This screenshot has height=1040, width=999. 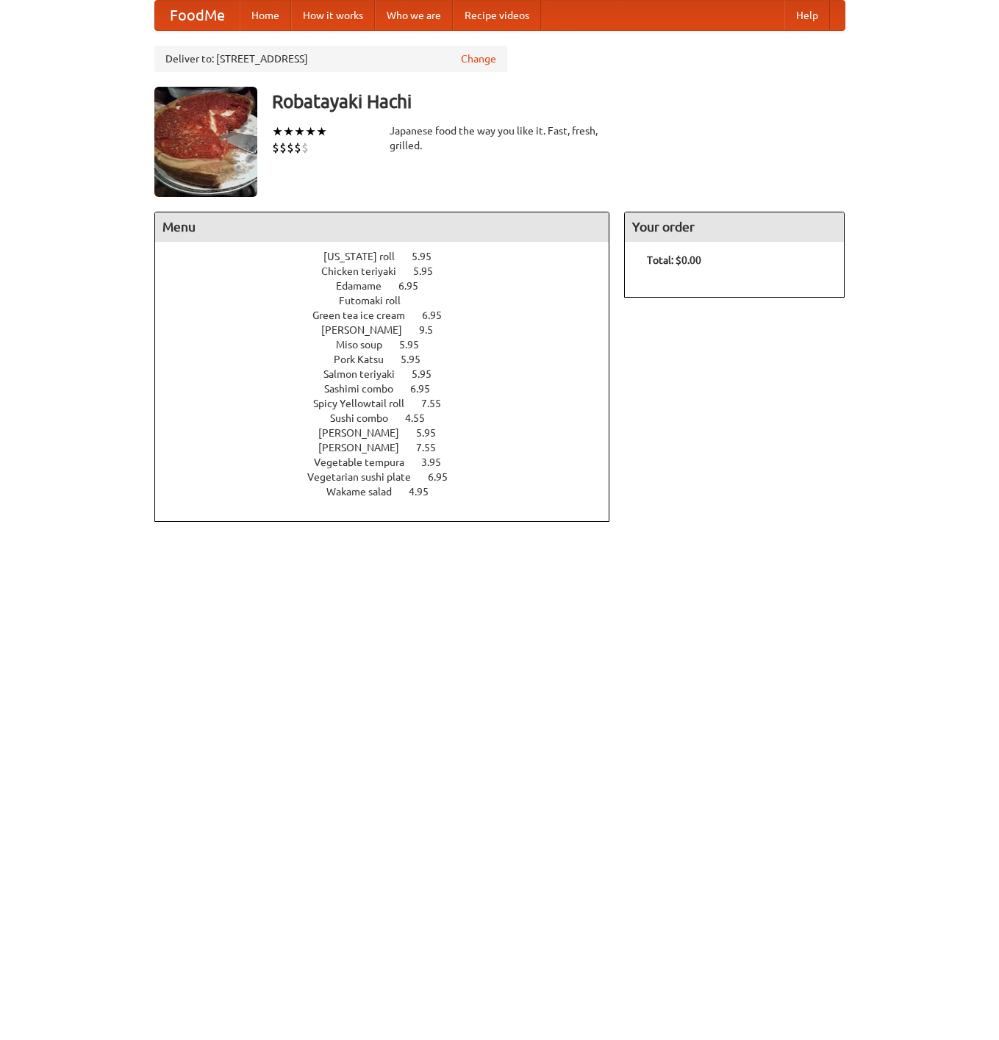 What do you see at coordinates (390, 286) in the screenshot?
I see `a: Edamame 6.95` at bounding box center [390, 286].